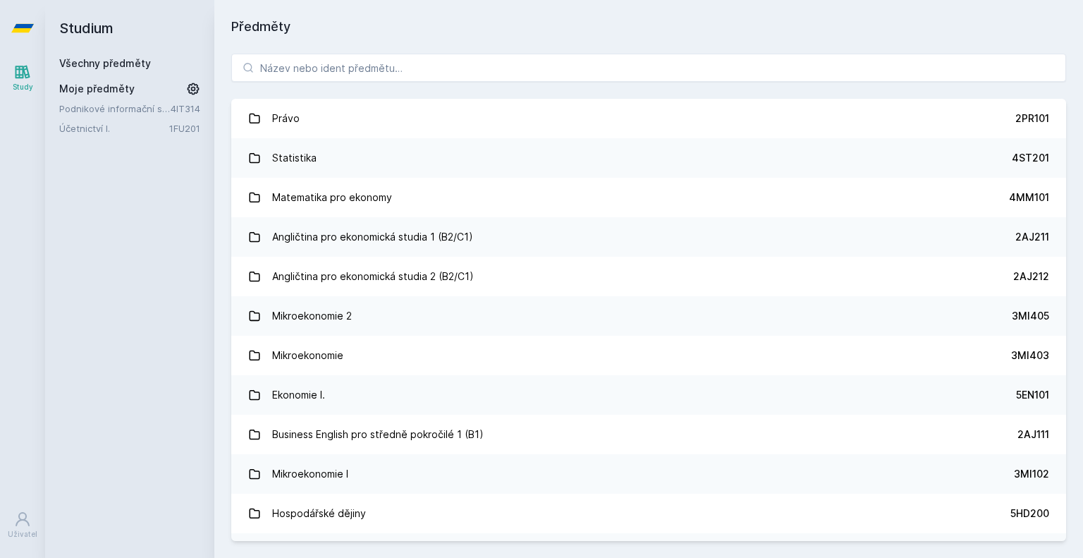  I want to click on div: Business English pro středně pokročilé 1 (B1), so click(378, 434).